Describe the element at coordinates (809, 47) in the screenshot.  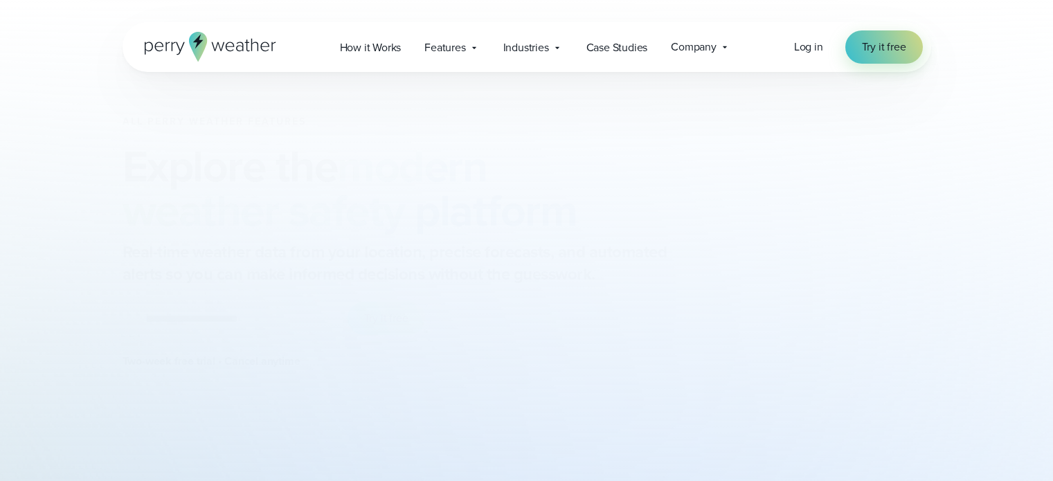
I see `a: Log in` at that location.